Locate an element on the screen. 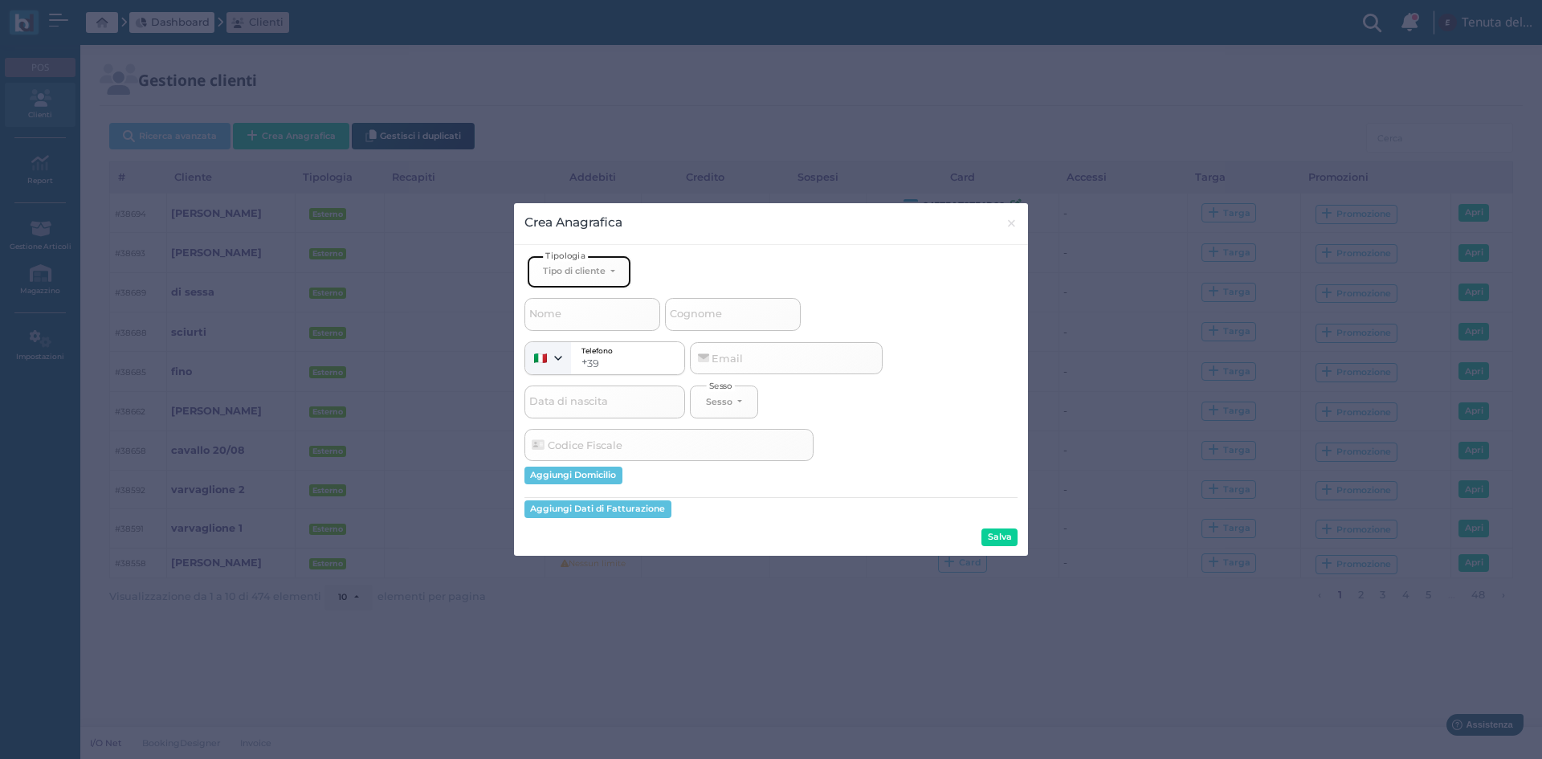 Image resolution: width=1542 pixels, height=759 pixels. input: Codice Fiscale is located at coordinates (669, 445).